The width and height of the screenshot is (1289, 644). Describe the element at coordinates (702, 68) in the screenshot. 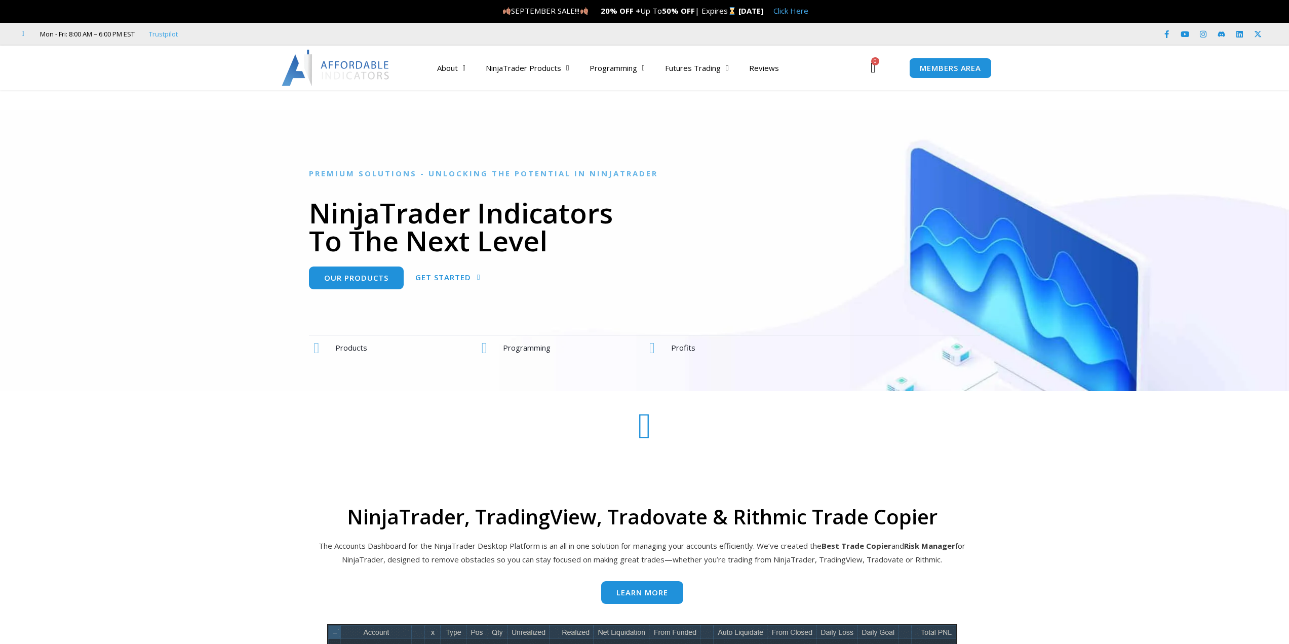

I see `a: Futures Trading` at that location.